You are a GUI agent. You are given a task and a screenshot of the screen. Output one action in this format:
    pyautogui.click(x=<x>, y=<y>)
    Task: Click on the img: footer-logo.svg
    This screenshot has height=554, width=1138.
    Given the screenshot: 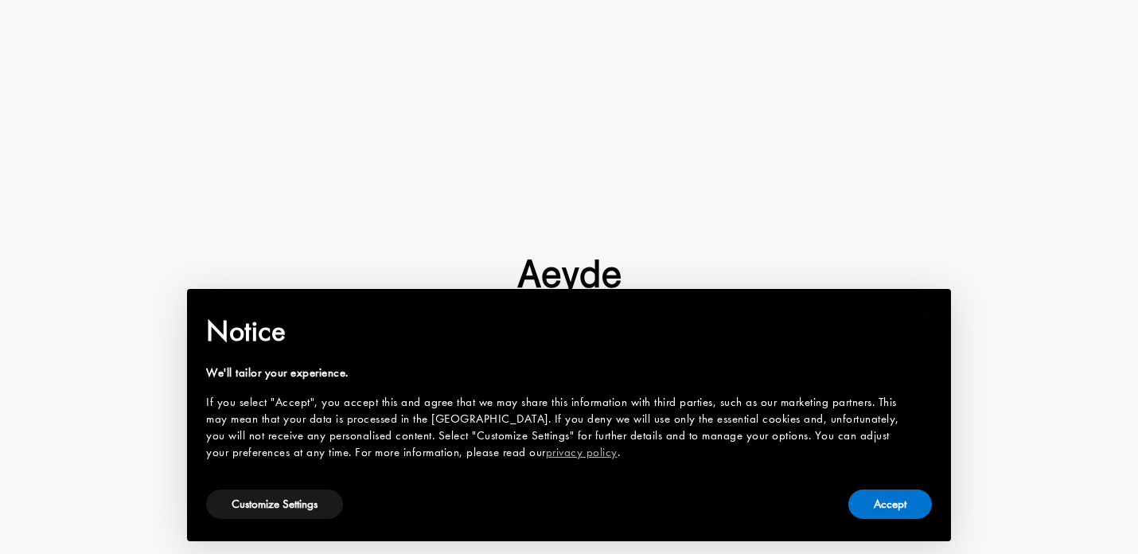 What is the action you would take?
    pyautogui.click(x=569, y=277)
    